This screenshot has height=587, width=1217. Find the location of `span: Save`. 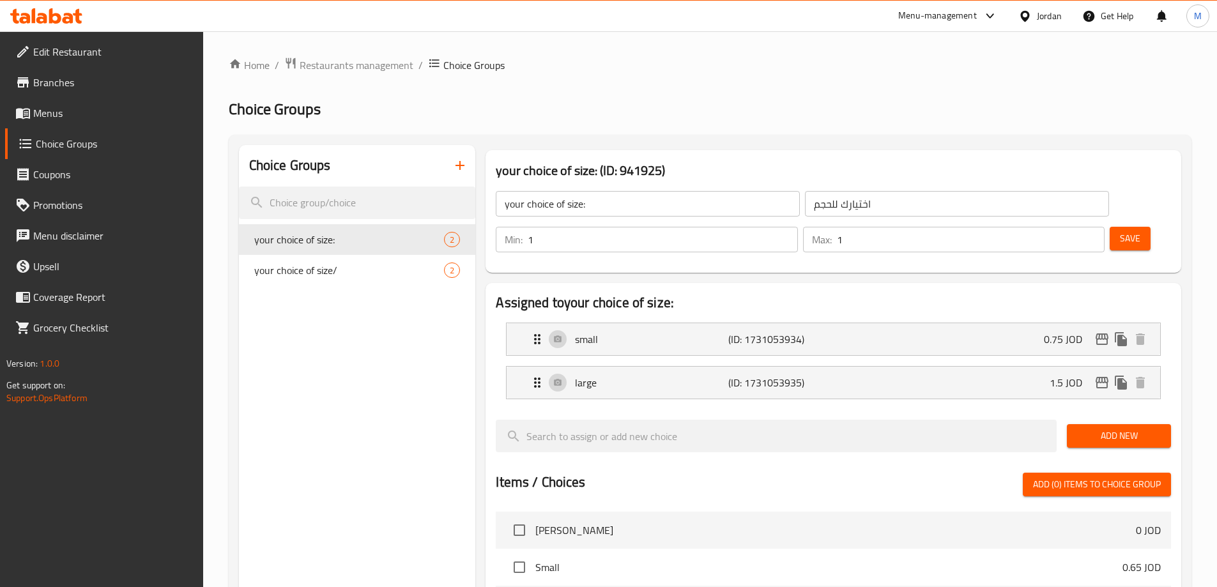

span: Save is located at coordinates (1131, 238).